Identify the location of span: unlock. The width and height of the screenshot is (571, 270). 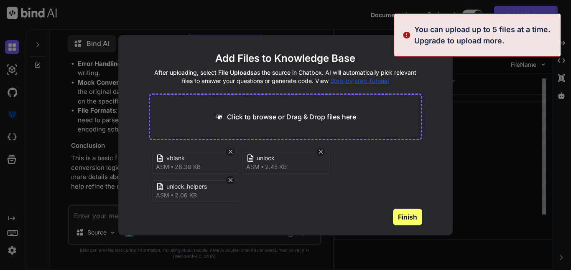
(290, 158).